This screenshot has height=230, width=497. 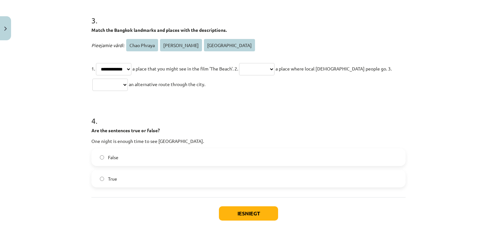 I want to click on strong: Match the Bangkok landmarks and places with the descriptions., so click(x=159, y=30).